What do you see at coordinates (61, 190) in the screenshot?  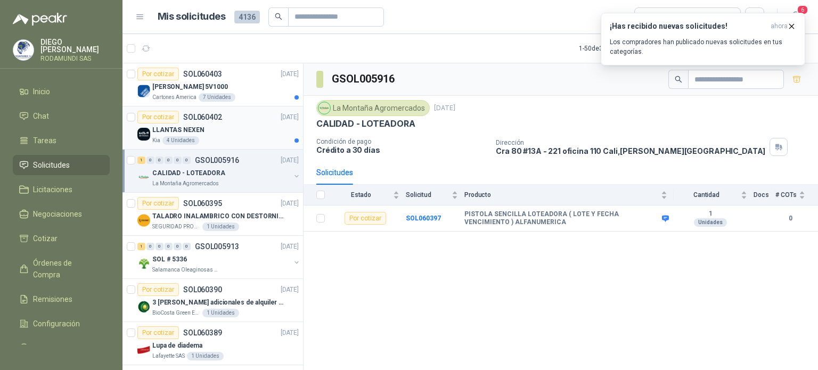 I see `a: Licitaciones` at bounding box center [61, 190].